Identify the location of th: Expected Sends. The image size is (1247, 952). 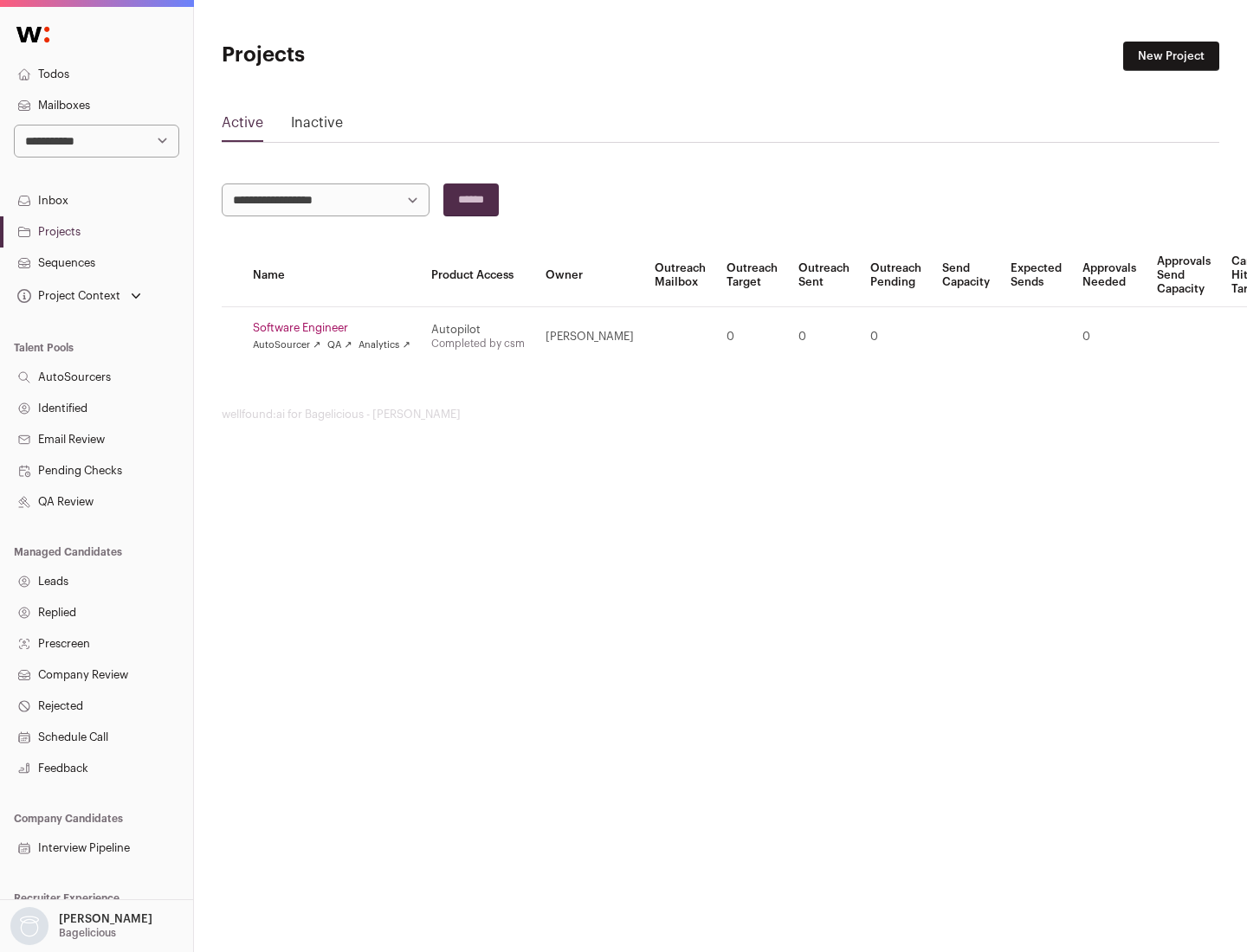
(1035, 275).